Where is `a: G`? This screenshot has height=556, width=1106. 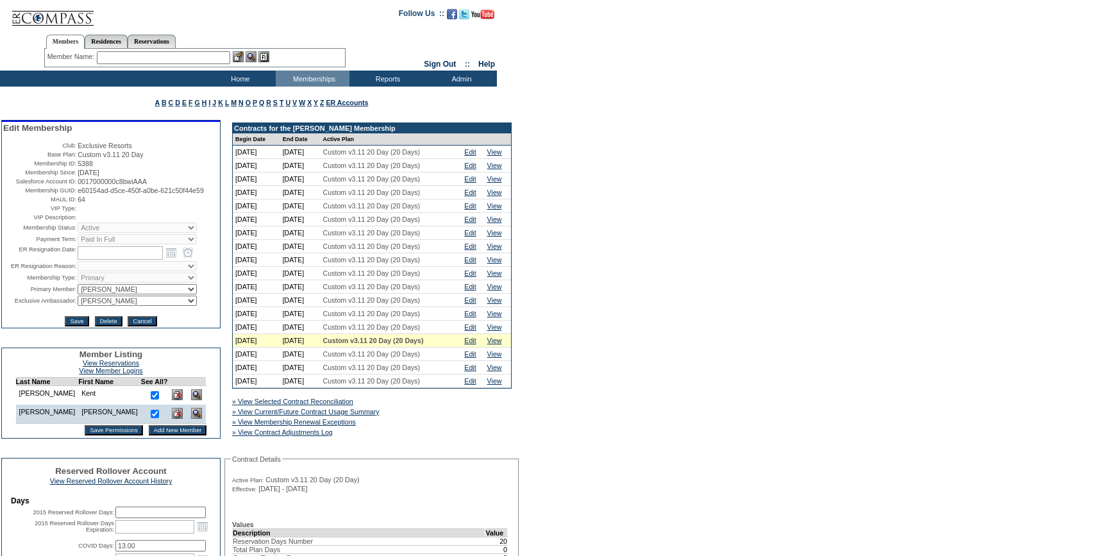
a: G is located at coordinates (197, 103).